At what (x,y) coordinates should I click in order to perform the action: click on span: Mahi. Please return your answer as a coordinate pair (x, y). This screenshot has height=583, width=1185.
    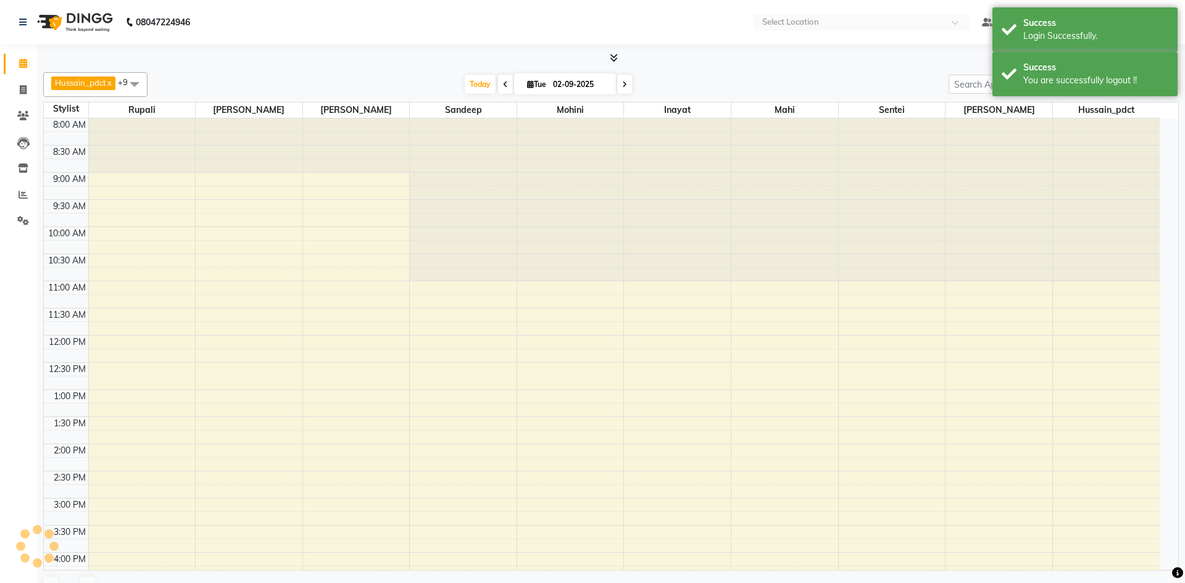
    Looking at the image, I should click on (785, 110).